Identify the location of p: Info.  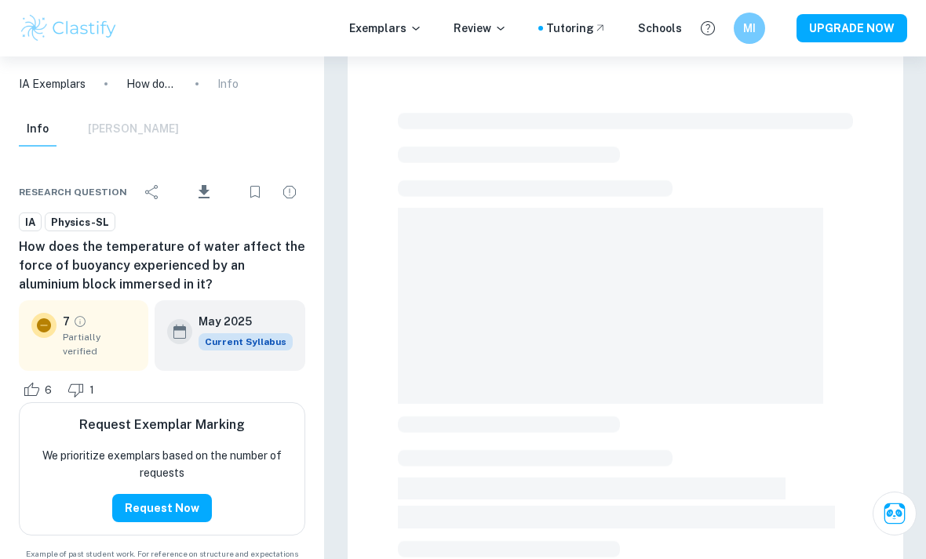
(227, 84).